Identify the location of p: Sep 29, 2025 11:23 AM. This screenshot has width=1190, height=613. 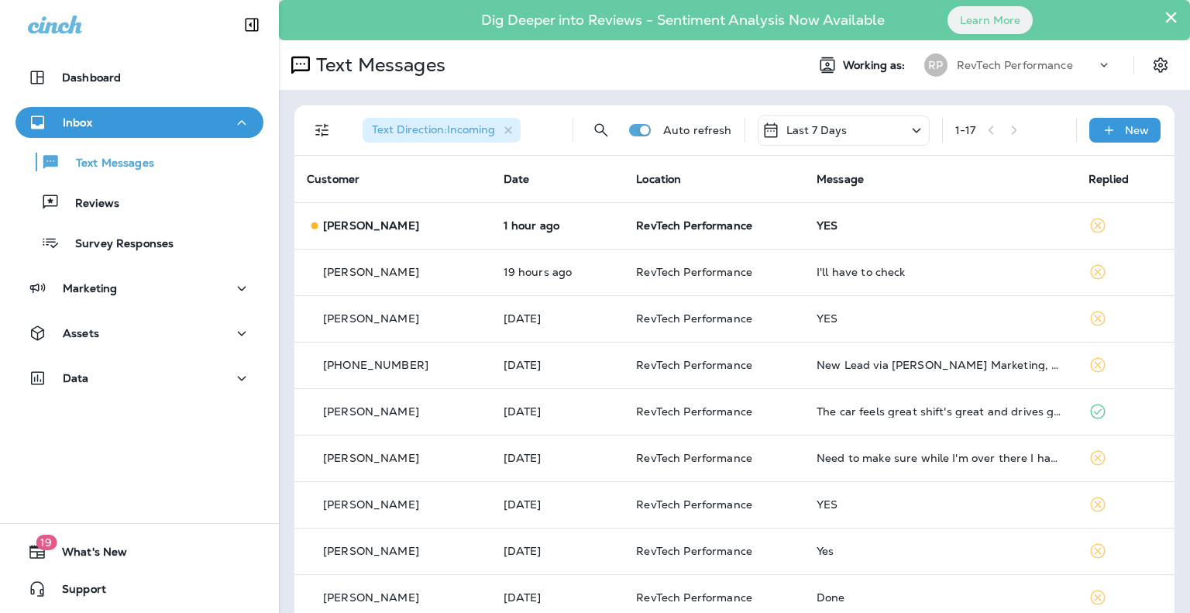
(558, 551).